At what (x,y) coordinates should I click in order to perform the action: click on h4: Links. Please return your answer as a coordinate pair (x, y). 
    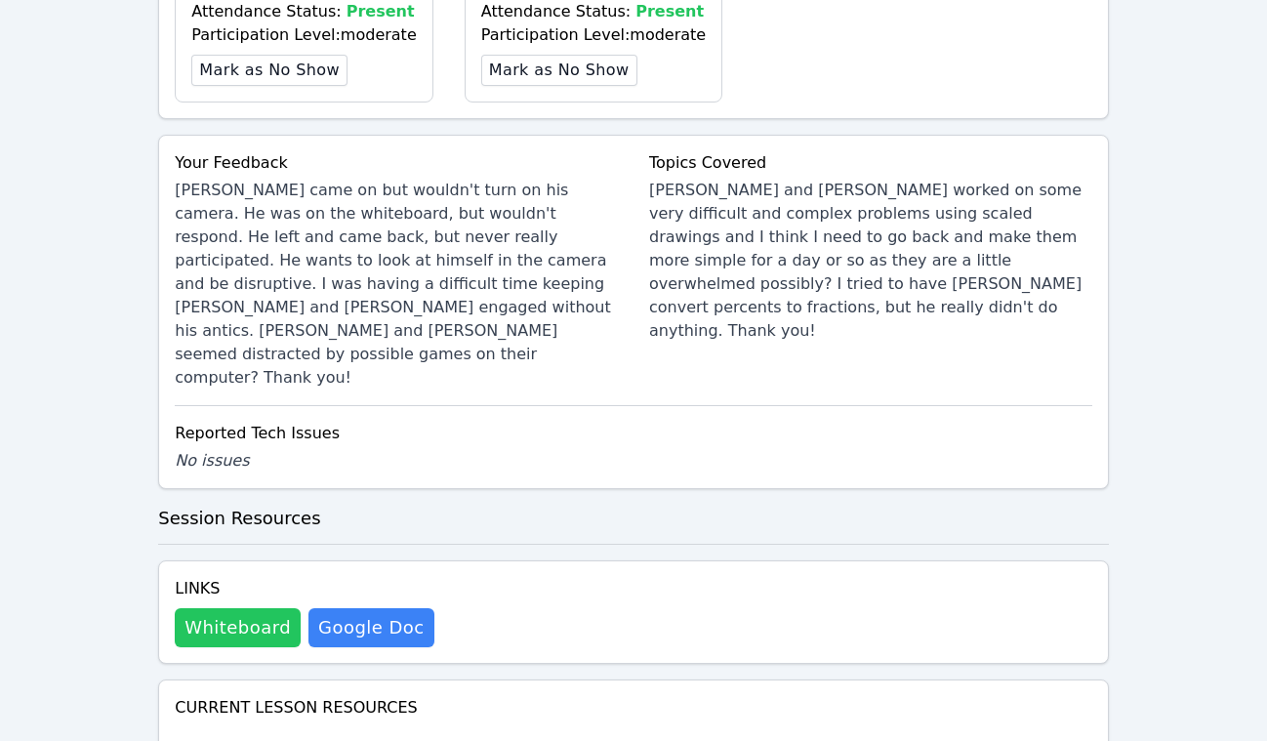
    Looking at the image, I should click on (304, 589).